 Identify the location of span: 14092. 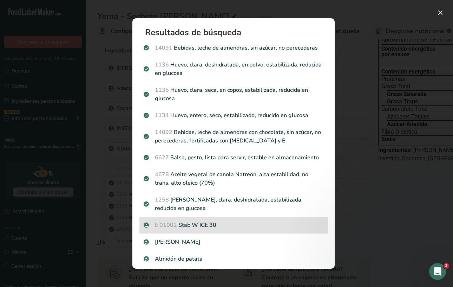
(164, 132).